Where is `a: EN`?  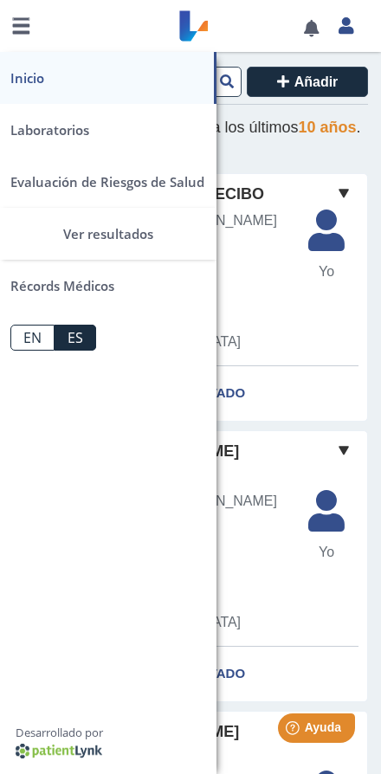
a: EN is located at coordinates (32, 338).